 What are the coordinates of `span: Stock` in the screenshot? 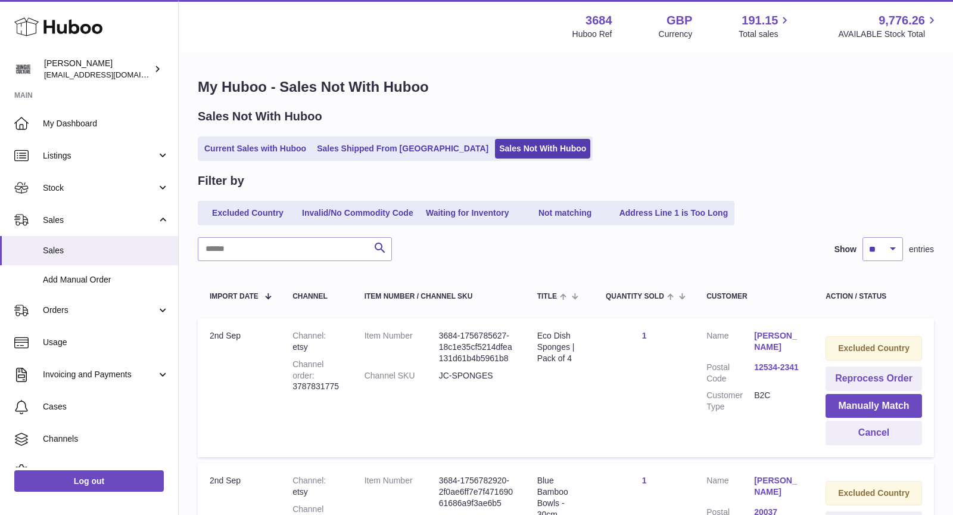 It's located at (99, 188).